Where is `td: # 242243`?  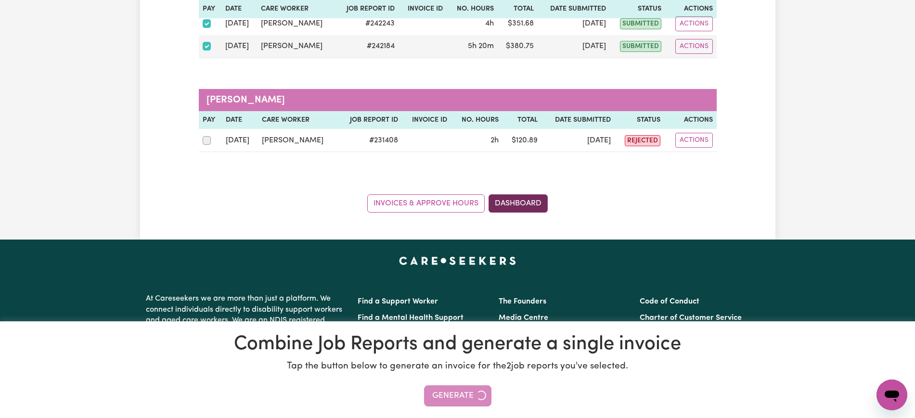 td: # 242243 is located at coordinates (366, 24).